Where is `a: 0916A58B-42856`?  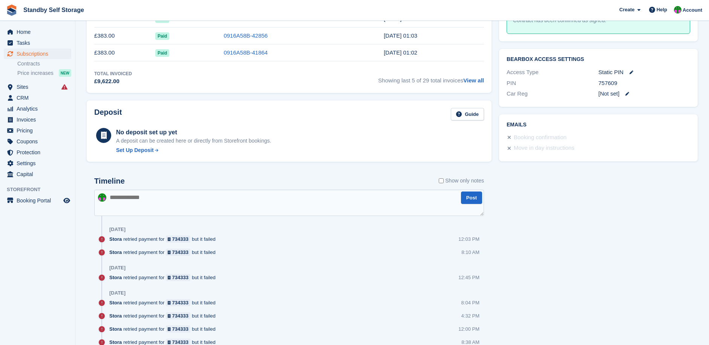
a: 0916A58B-42856 is located at coordinates (245, 35).